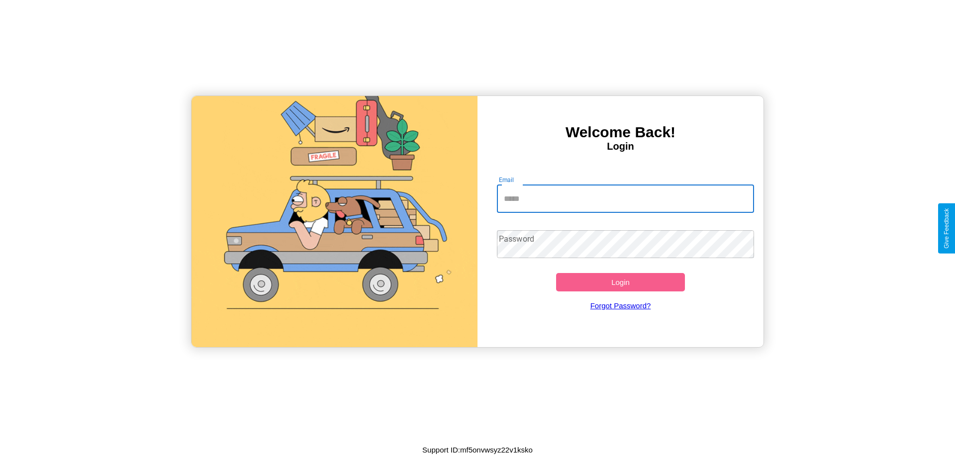 The height and width of the screenshot is (457, 955). Describe the element at coordinates (478, 450) in the screenshot. I see `p: Support ID: mf5onvwsyz22v1ksko` at that location.